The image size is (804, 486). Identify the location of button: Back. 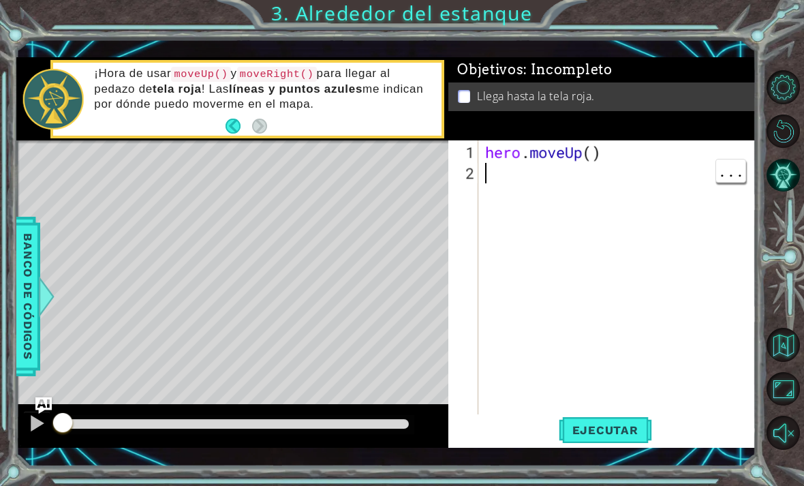
(238, 126).